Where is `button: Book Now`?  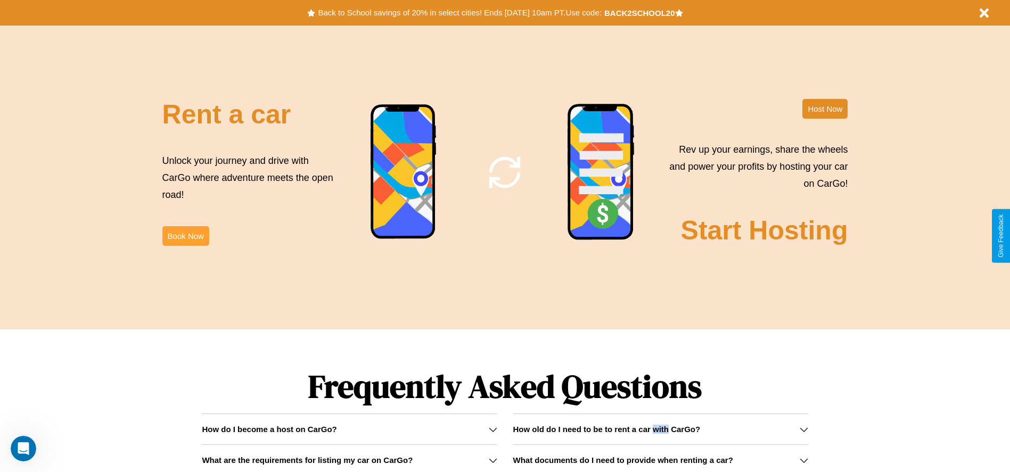 button: Book Now is located at coordinates (186, 236).